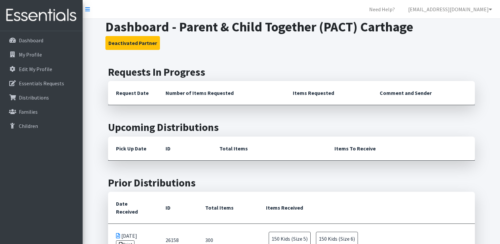 This screenshot has width=500, height=244. What do you see at coordinates (41, 97) in the screenshot?
I see `a: Distributions` at bounding box center [41, 97].